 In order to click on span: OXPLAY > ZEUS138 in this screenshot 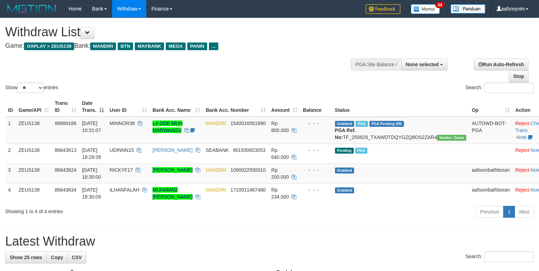, I will do `click(49, 46)`.